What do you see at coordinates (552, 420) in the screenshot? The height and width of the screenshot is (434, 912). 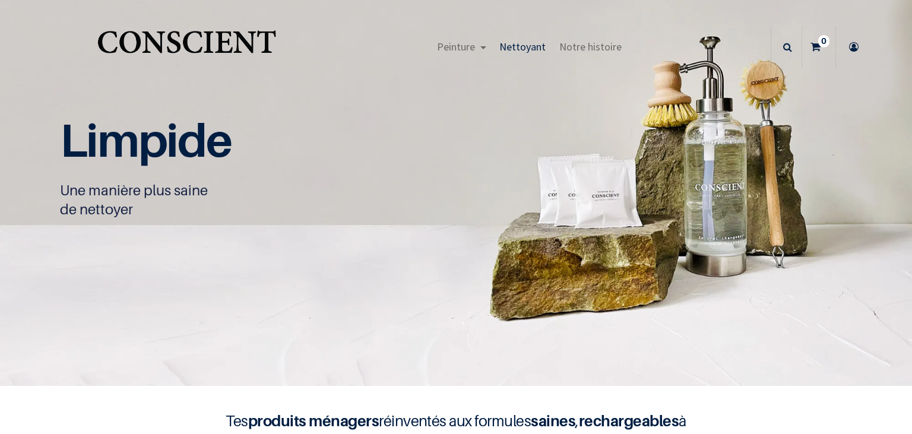 I see `b: saines` at bounding box center [552, 420].